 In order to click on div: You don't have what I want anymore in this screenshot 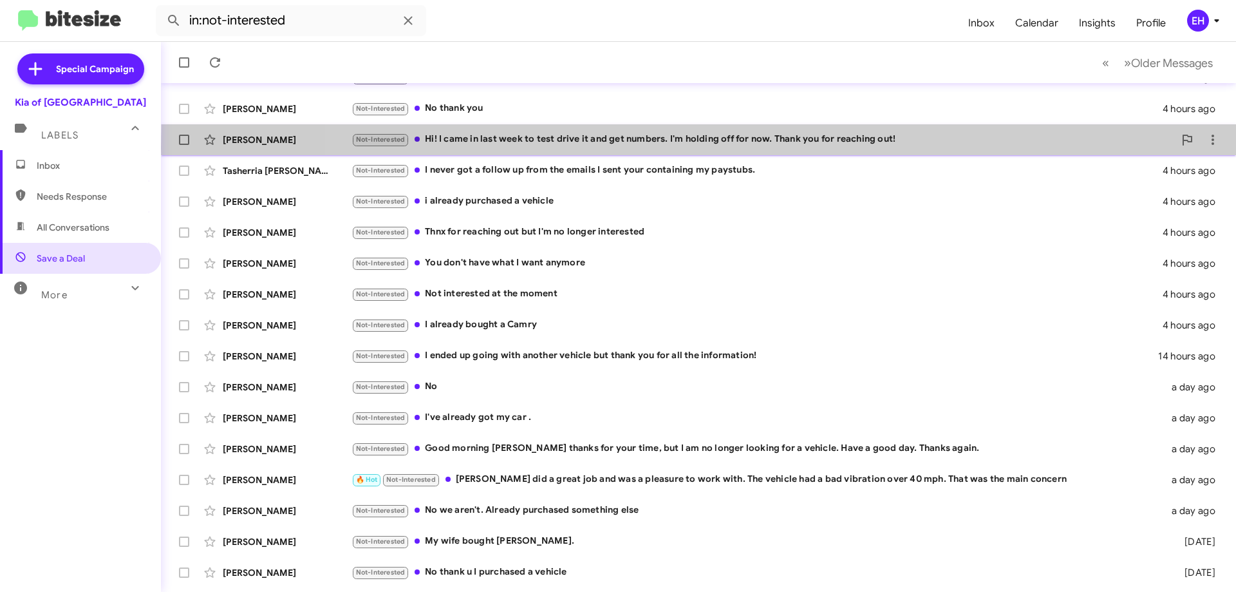, I will do `click(757, 263)`.